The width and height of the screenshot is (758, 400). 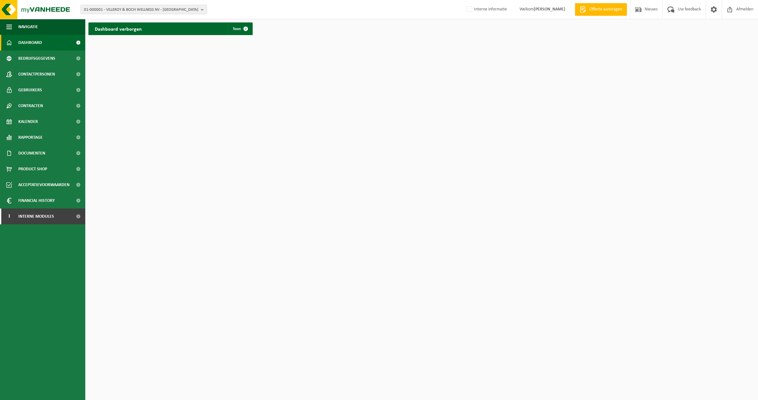 What do you see at coordinates (9, 216) in the screenshot?
I see `span: I` at bounding box center [9, 216].